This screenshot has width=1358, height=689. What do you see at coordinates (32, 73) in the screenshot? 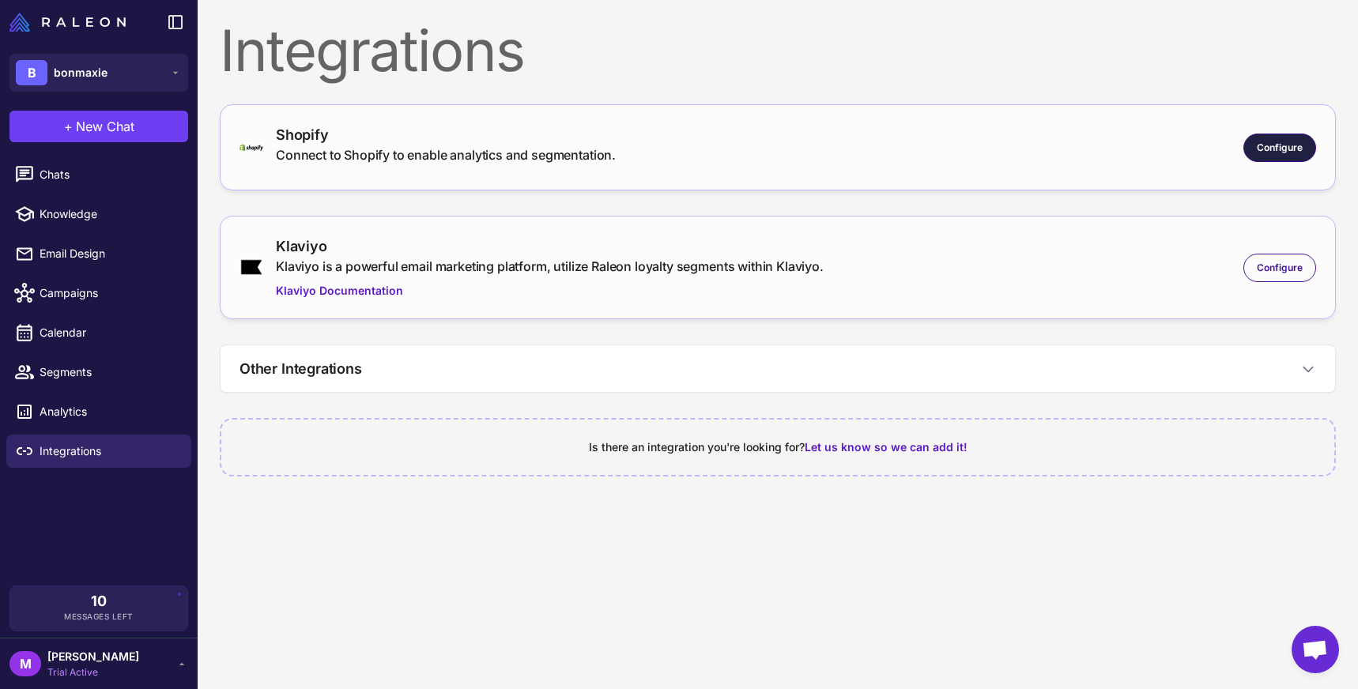
I see `div: B` at bounding box center [32, 73].